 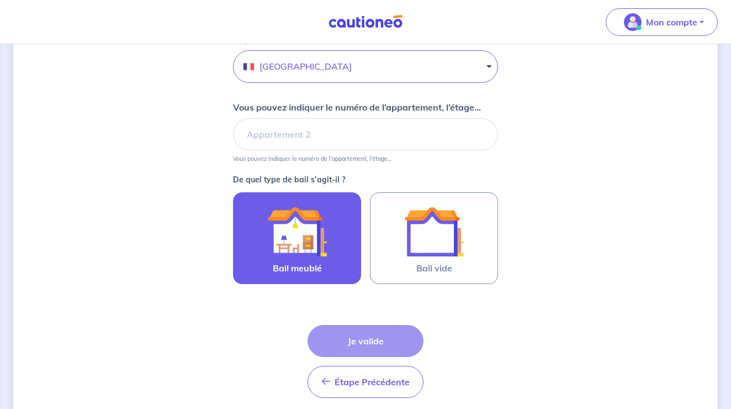 I want to click on span: Bail vide, so click(x=434, y=268).